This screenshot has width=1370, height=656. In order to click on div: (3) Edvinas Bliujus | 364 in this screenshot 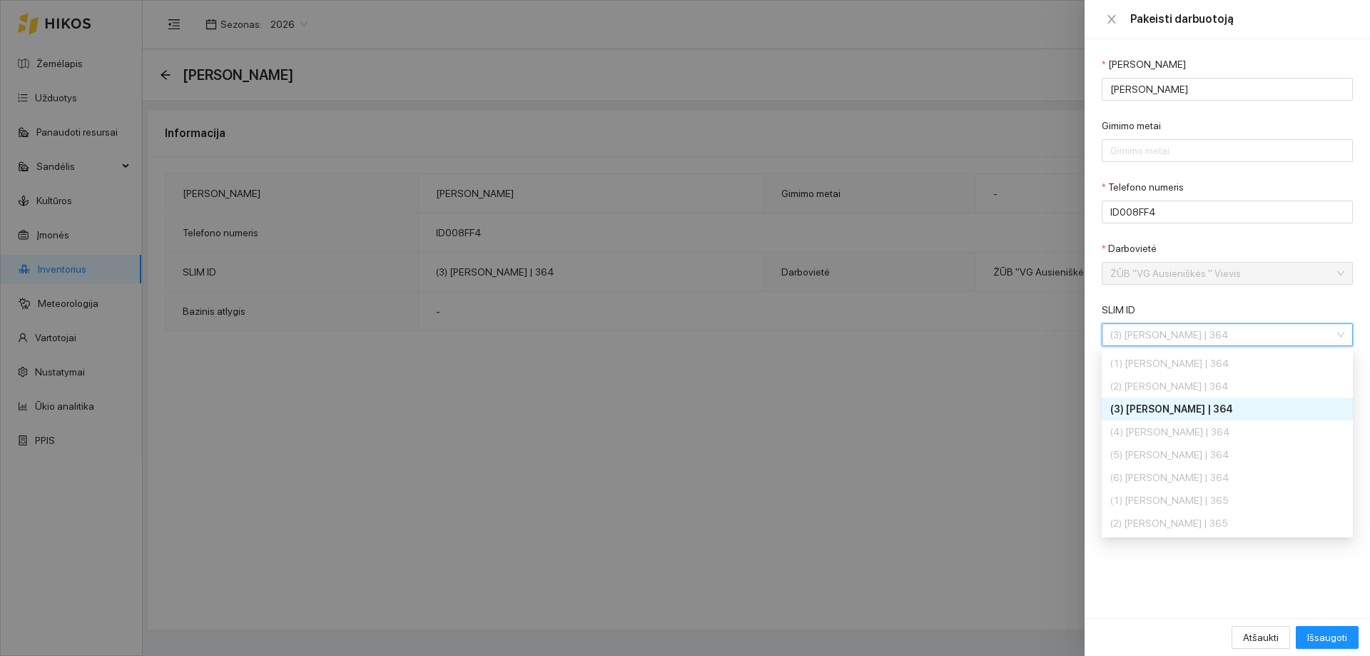, I will do `click(1227, 409)`.